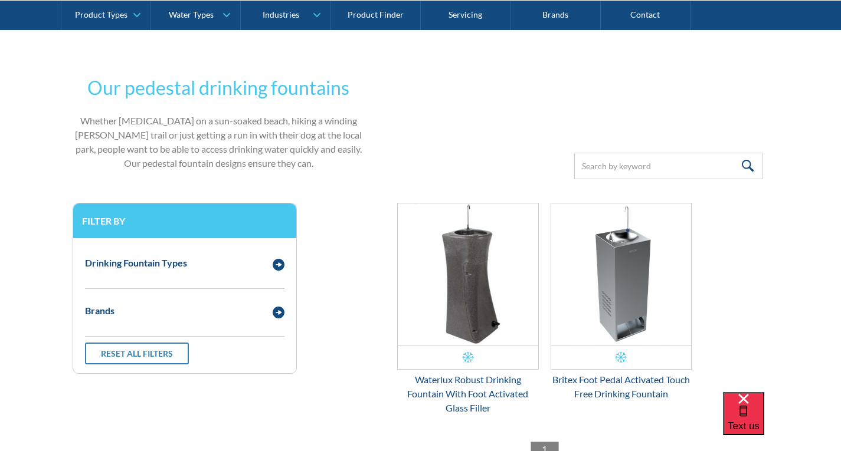 This screenshot has width=841, height=451. Describe the element at coordinates (621, 302) in the screenshot. I see `a: Britex Foot Pedal Activated Touch Free Drinking FountainBritex Foot Pedal Activated Touch Free Dr...` at that location.